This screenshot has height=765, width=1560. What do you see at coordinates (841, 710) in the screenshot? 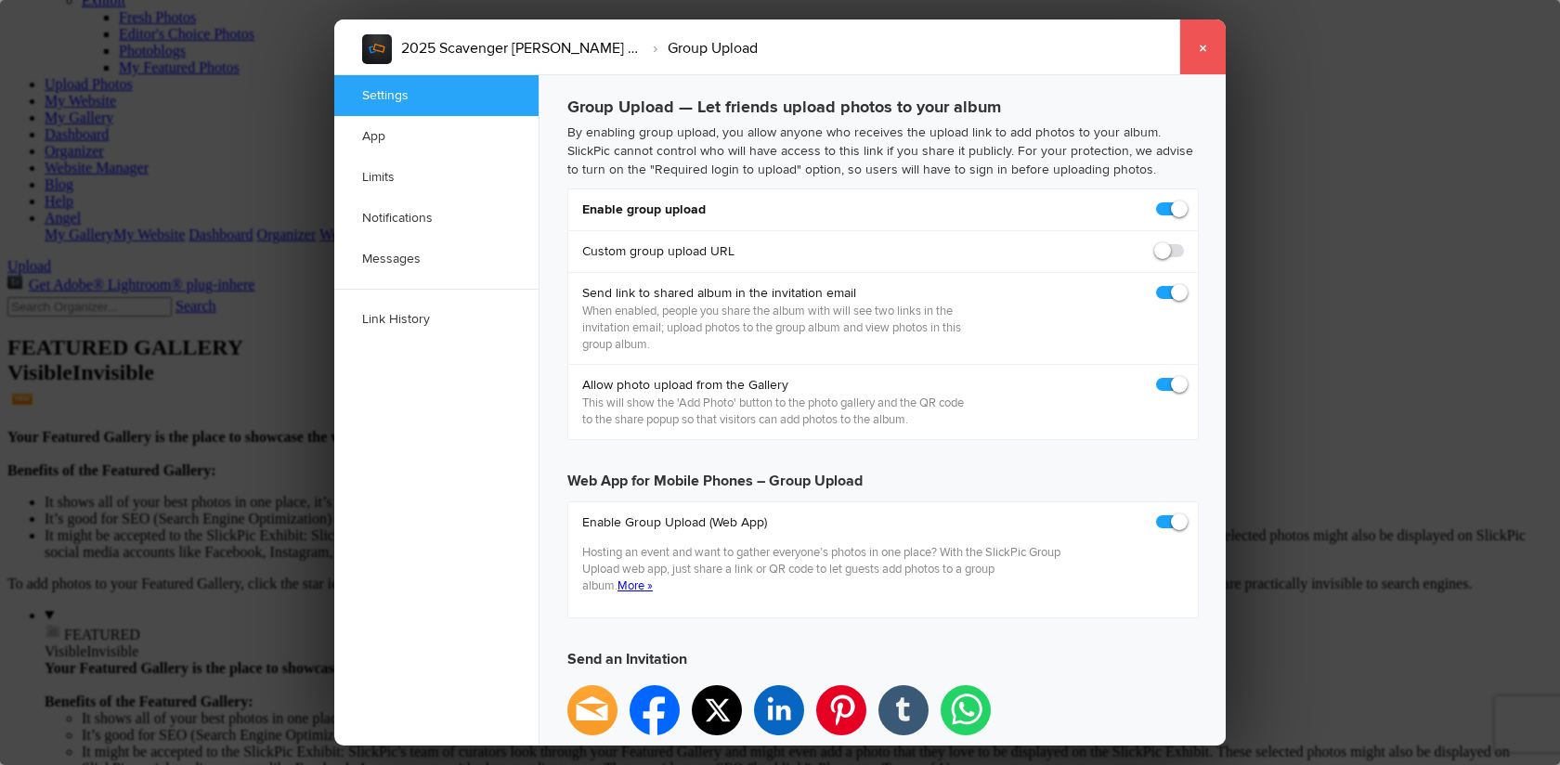
I see `li: pinterest` at bounding box center [841, 710].